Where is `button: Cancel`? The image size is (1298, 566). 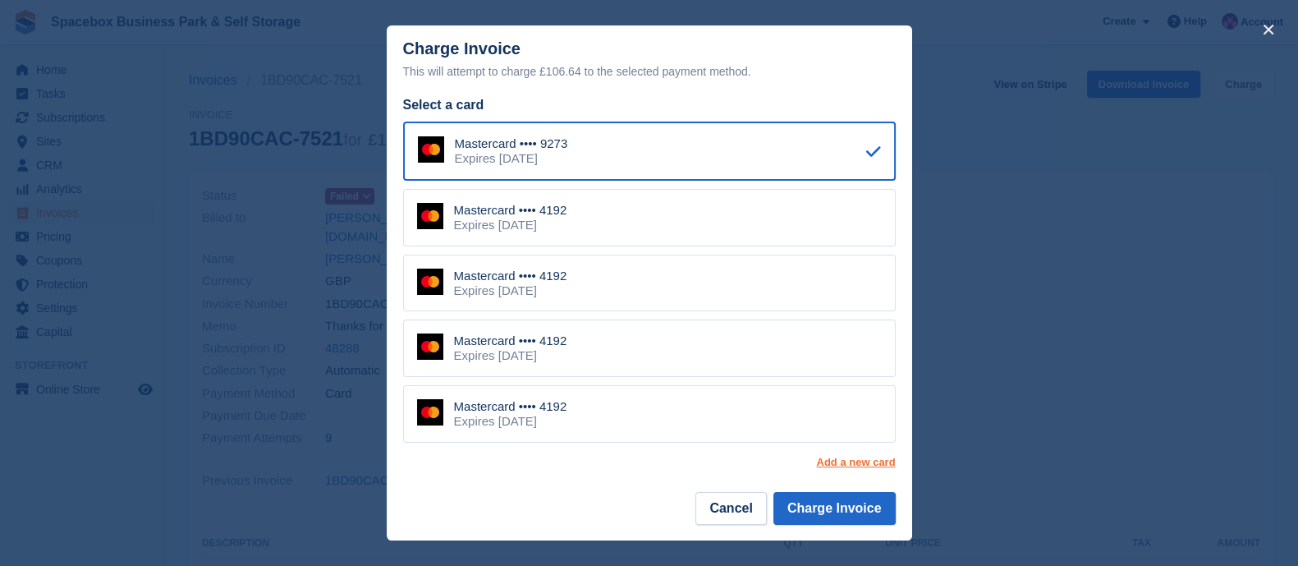
button: Cancel is located at coordinates (731, 508).